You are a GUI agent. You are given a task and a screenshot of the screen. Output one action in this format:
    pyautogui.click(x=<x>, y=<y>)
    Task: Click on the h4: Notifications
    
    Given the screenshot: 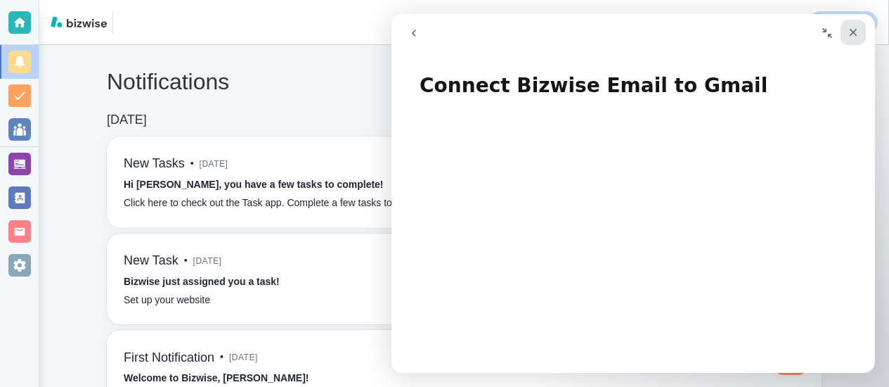 What is the action you would take?
    pyautogui.click(x=168, y=82)
    